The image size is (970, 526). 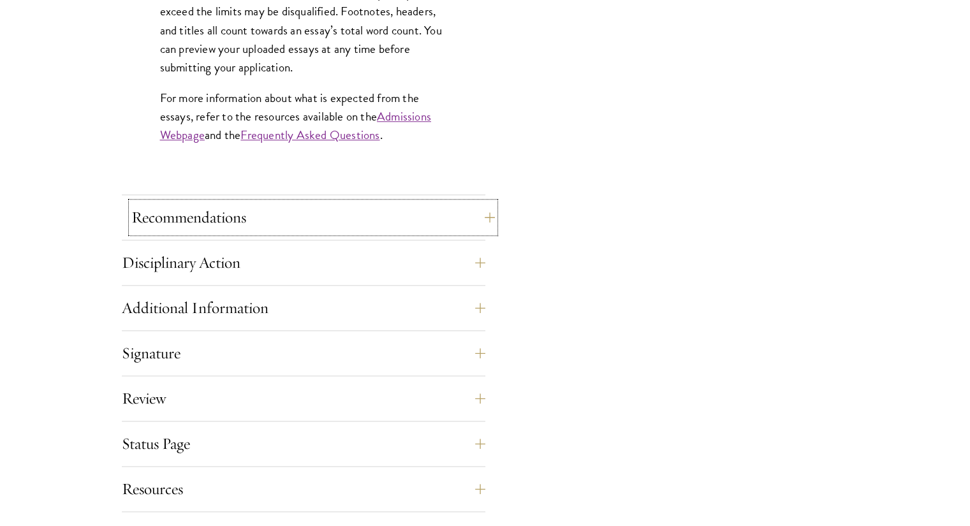 What do you see at coordinates (304, 263) in the screenshot?
I see `button: Disciplinary Action` at bounding box center [304, 263].